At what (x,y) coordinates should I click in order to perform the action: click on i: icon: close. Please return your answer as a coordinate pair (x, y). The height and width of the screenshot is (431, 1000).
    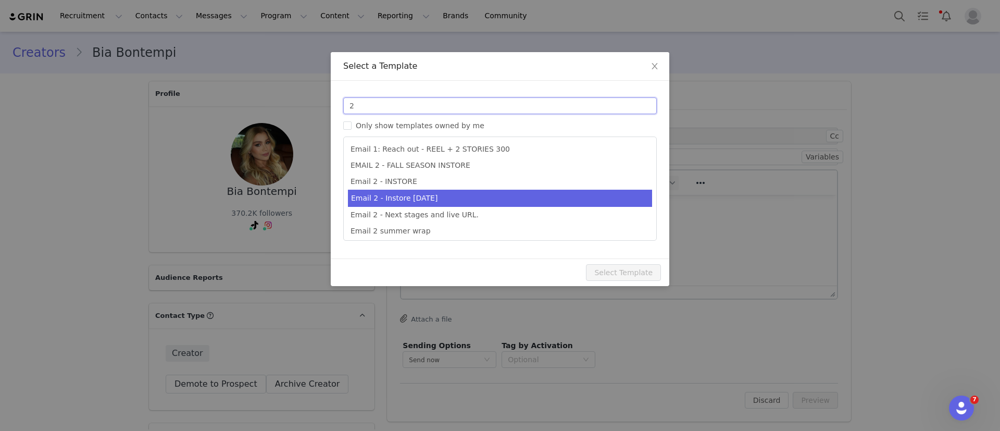
    Looking at the image, I should click on (655, 66).